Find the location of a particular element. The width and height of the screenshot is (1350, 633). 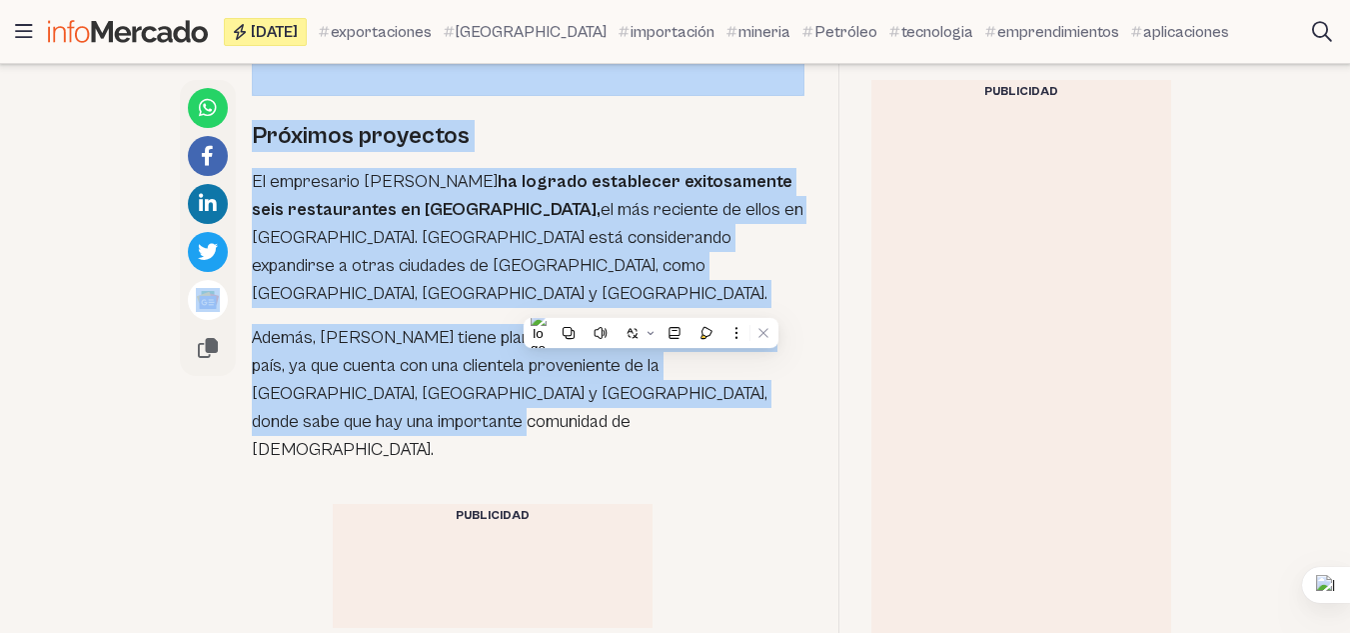

a: mineria is located at coordinates (759, 32).